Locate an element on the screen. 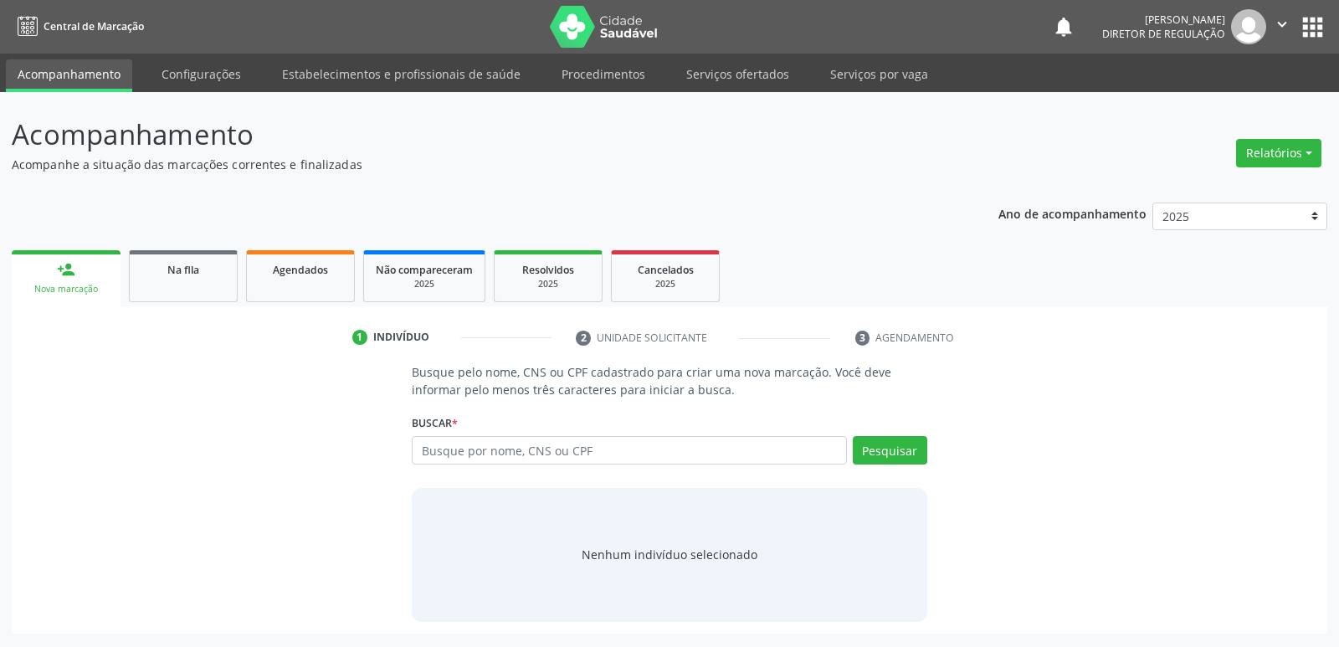  a: Estabelecimentos e profissionais de saúde is located at coordinates (401, 74).